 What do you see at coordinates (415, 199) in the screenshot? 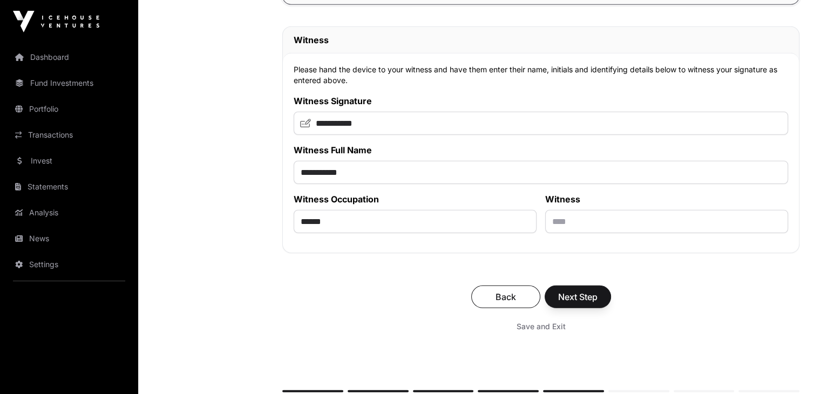
I see `label: Witness Occupation` at bounding box center [415, 199].